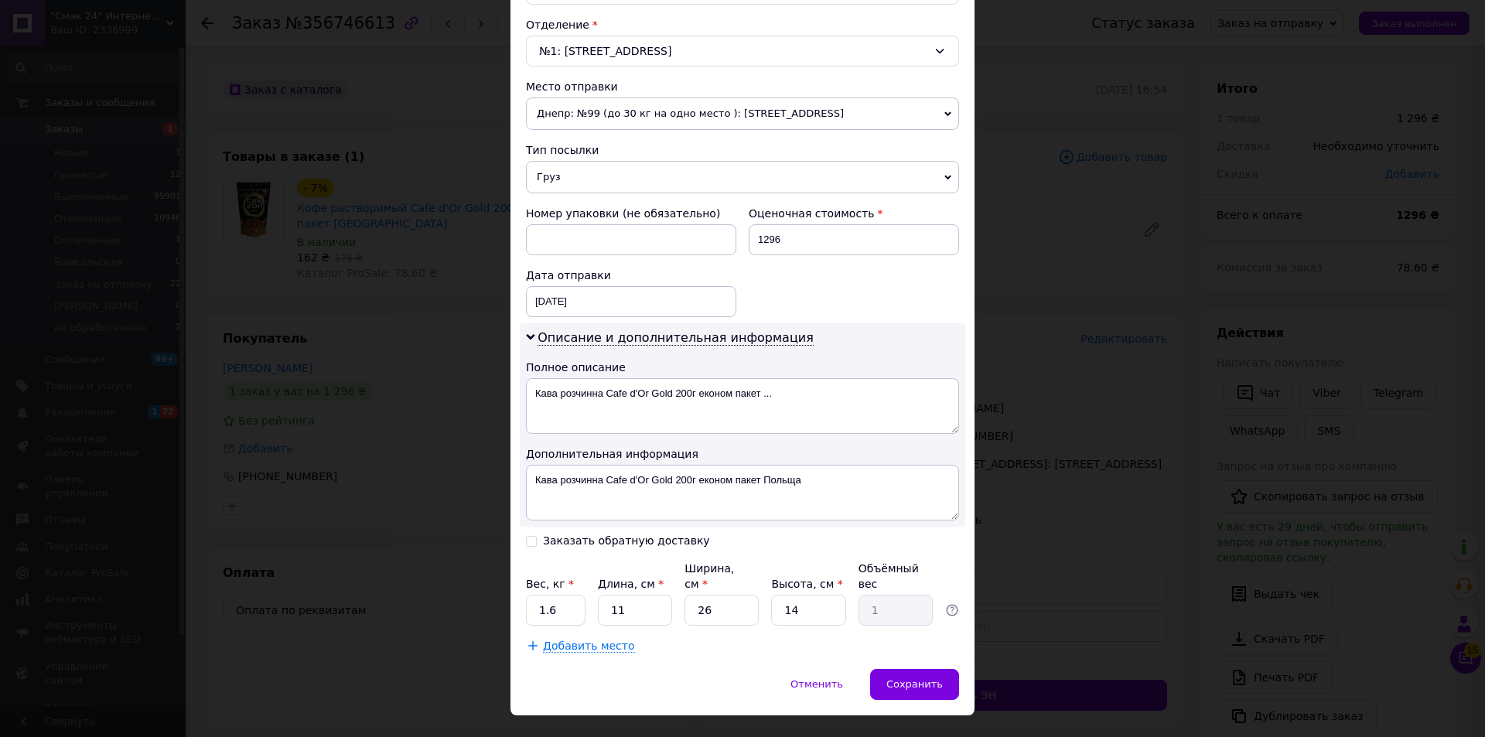 The width and height of the screenshot is (1485, 737). Describe the element at coordinates (742, 493) in the screenshot. I see `textarea: Кава розчинна Cafe d'Or Gold 200г економ пакет Польща` at that location.